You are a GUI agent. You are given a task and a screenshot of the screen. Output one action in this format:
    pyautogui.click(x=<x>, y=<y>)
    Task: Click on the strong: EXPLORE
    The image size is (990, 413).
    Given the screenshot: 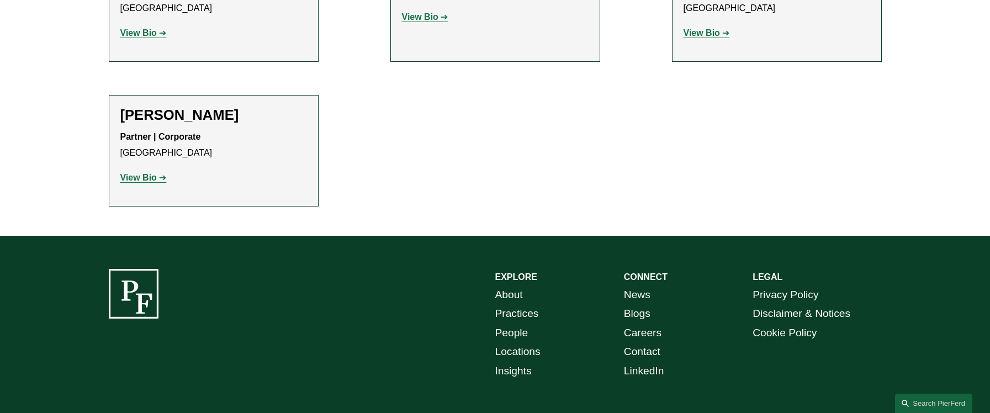 What is the action you would take?
    pyautogui.click(x=516, y=277)
    